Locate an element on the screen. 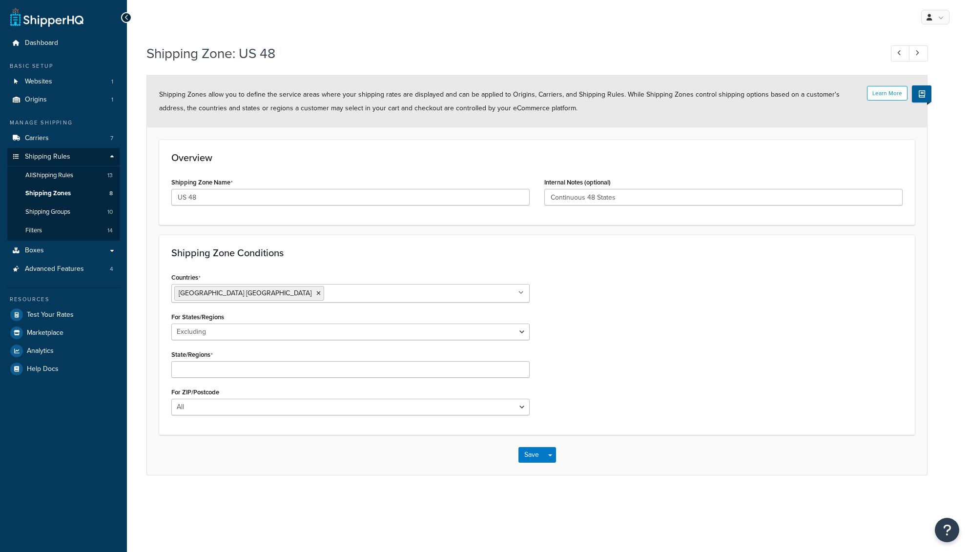 The height and width of the screenshot is (552, 969). label: State/Regions is located at coordinates (192, 355).